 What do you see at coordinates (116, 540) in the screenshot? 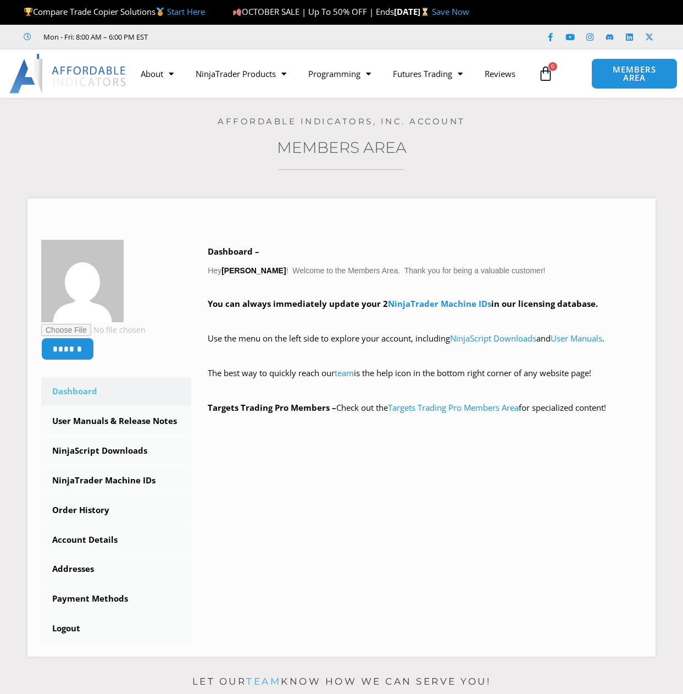
I see `a: Account Details` at bounding box center [116, 540].